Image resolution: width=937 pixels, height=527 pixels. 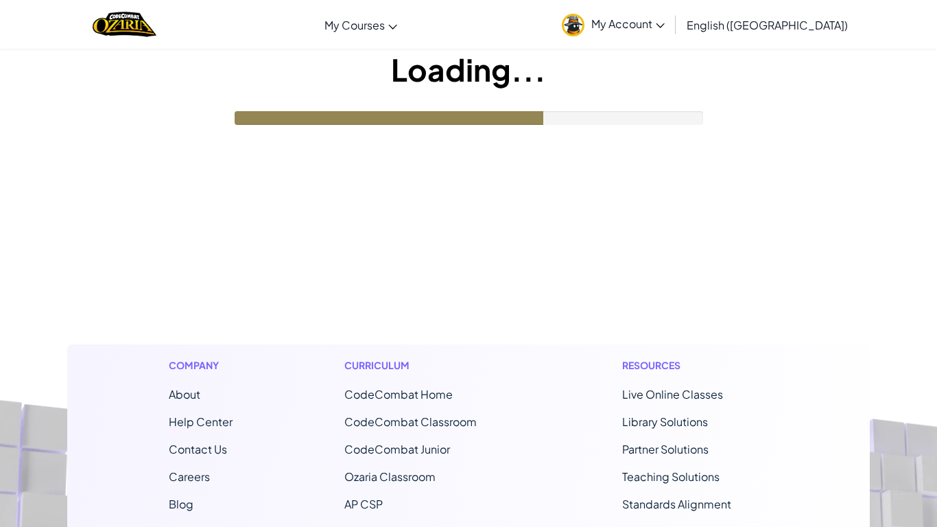 I want to click on h1: Curriculum, so click(x=427, y=365).